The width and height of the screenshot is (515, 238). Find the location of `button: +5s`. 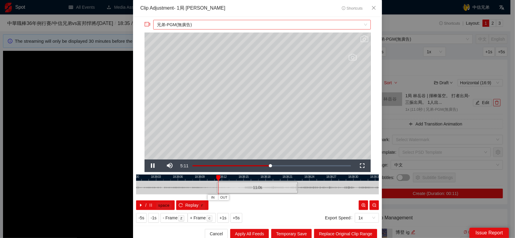

button: +5s is located at coordinates (236, 218).